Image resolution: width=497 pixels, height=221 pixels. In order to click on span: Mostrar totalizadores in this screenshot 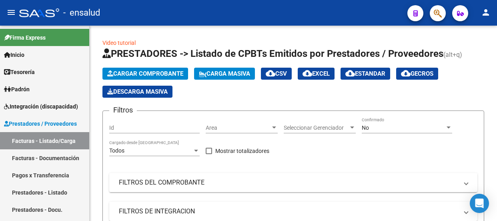, I will do `click(242, 151)`.